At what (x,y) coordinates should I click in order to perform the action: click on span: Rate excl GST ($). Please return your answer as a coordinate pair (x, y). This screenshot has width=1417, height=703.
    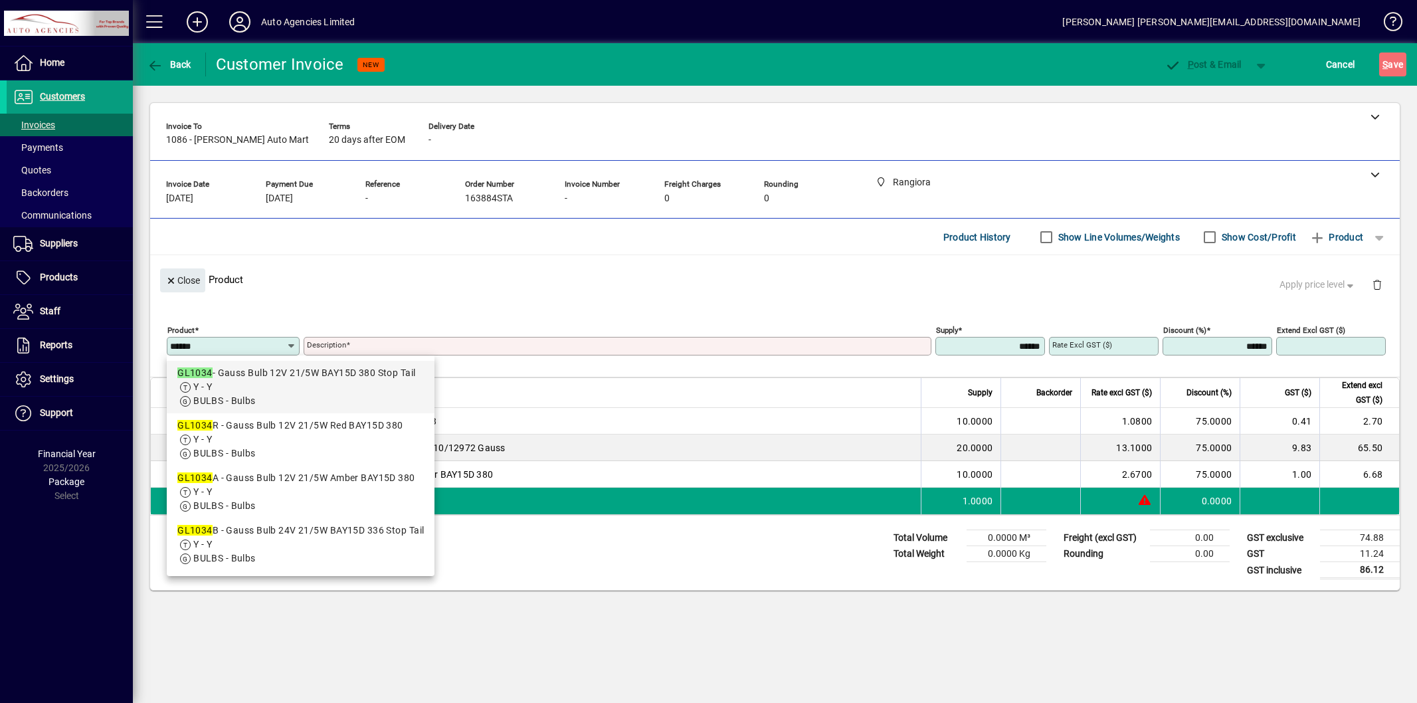
    Looking at the image, I should click on (1121, 392).